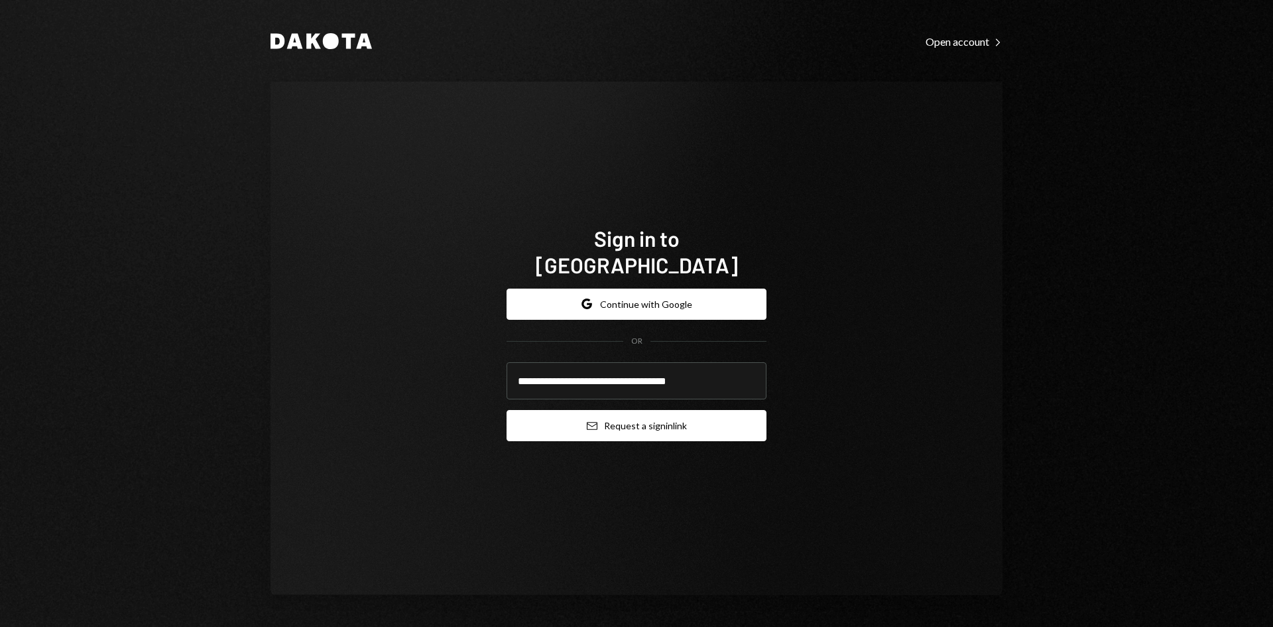  Describe the element at coordinates (637, 304) in the screenshot. I see `button: Continue with Google` at that location.